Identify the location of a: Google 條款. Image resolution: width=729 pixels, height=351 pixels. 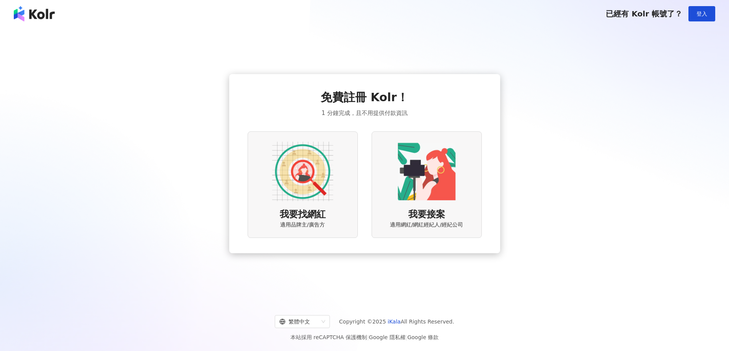
(423, 338).